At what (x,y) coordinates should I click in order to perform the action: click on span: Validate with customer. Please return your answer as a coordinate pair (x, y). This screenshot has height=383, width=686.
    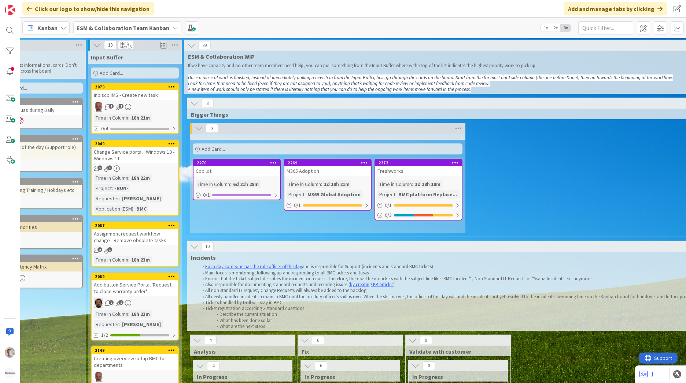
    Looking at the image, I should click on (455, 351).